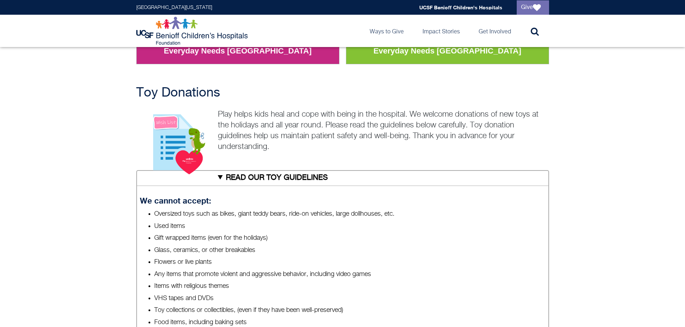  I want to click on img: Logo for UCSF Benioff Children's Hospitals Foundation, so click(193, 31).